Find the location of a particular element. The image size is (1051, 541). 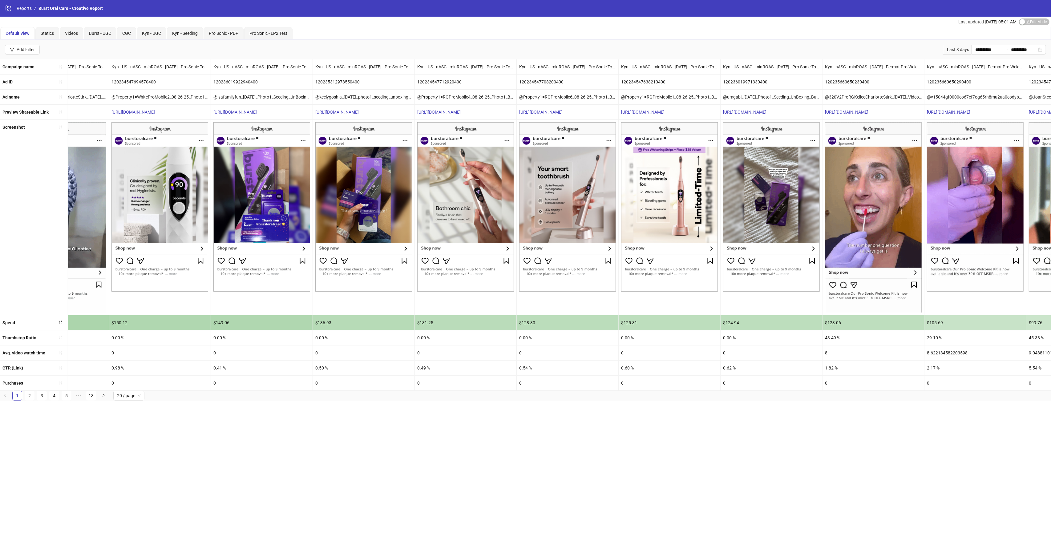

span: swap-right is located at coordinates (1006, 50).